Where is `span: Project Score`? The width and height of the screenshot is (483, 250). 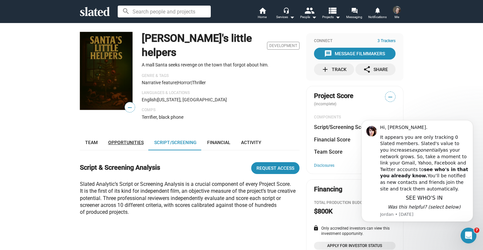 span: Project Score is located at coordinates (334, 96).